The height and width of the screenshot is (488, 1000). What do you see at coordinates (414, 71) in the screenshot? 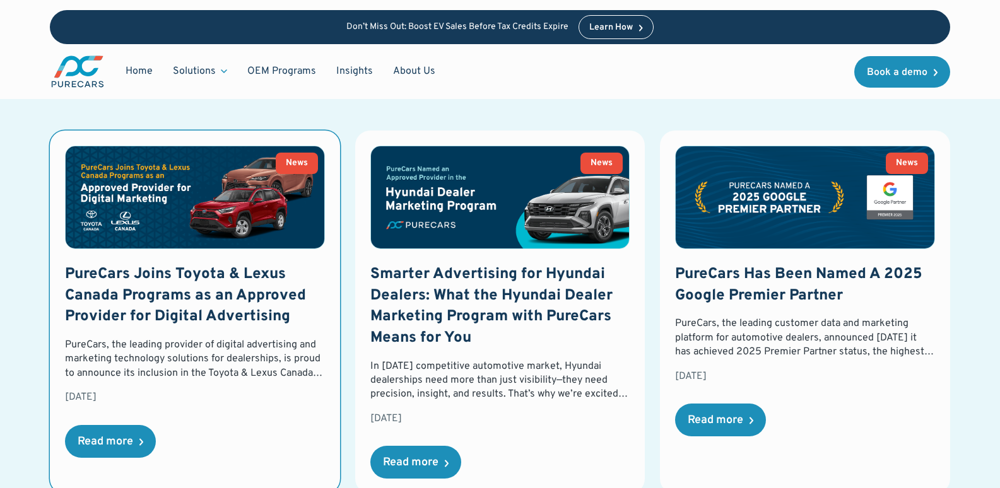
I see `a: About Us` at bounding box center [414, 71].